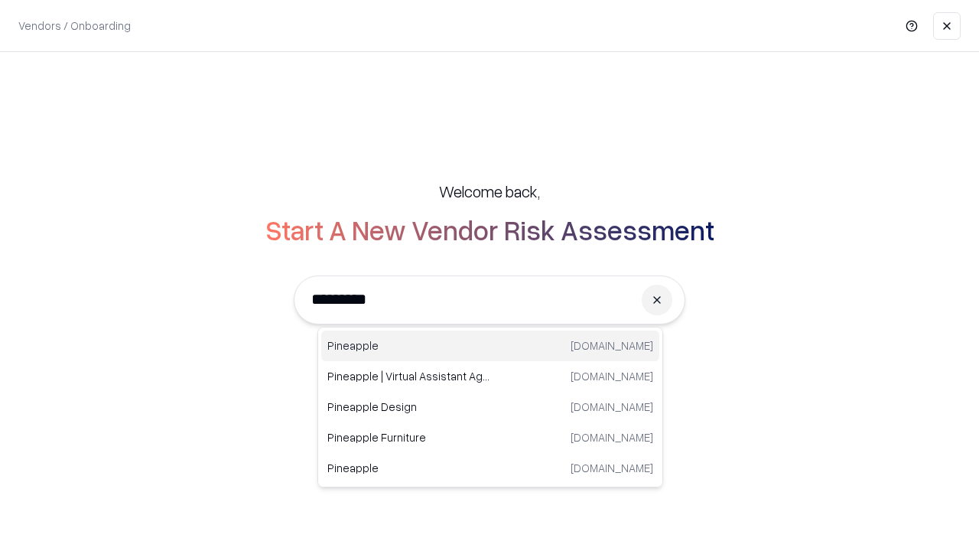  Describe the element at coordinates (408, 437) in the screenshot. I see `p: Pineapple Furniture` at that location.